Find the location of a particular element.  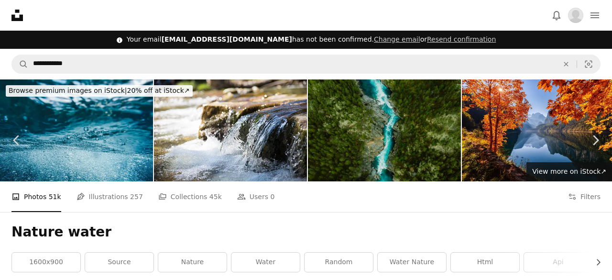

img: Avatar of user sunaya shabbir is located at coordinates (576, 15).